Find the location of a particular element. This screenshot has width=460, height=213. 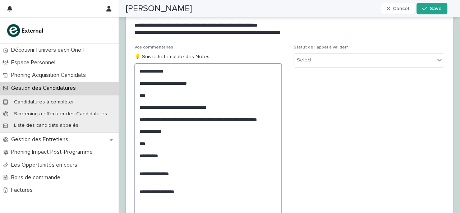

button: Cancel is located at coordinates (398, 9).